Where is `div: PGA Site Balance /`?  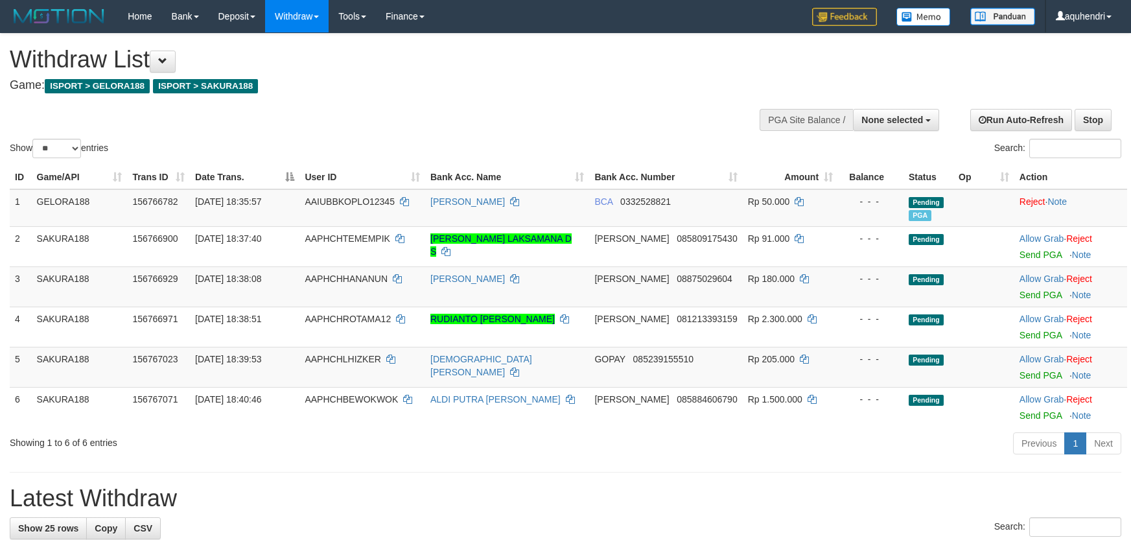 div: PGA Site Balance / is located at coordinates (806, 120).